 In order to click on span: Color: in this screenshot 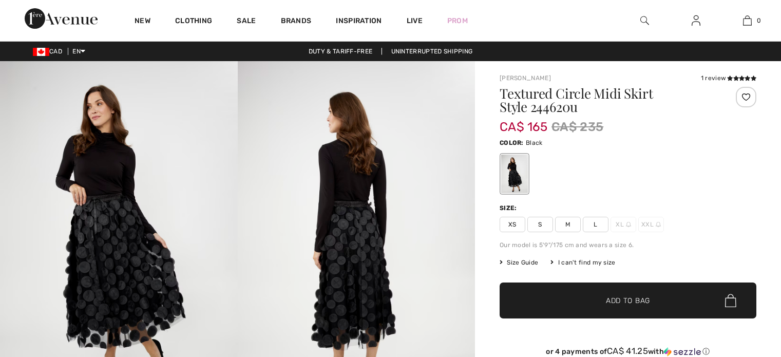, I will do `click(511, 143)`.